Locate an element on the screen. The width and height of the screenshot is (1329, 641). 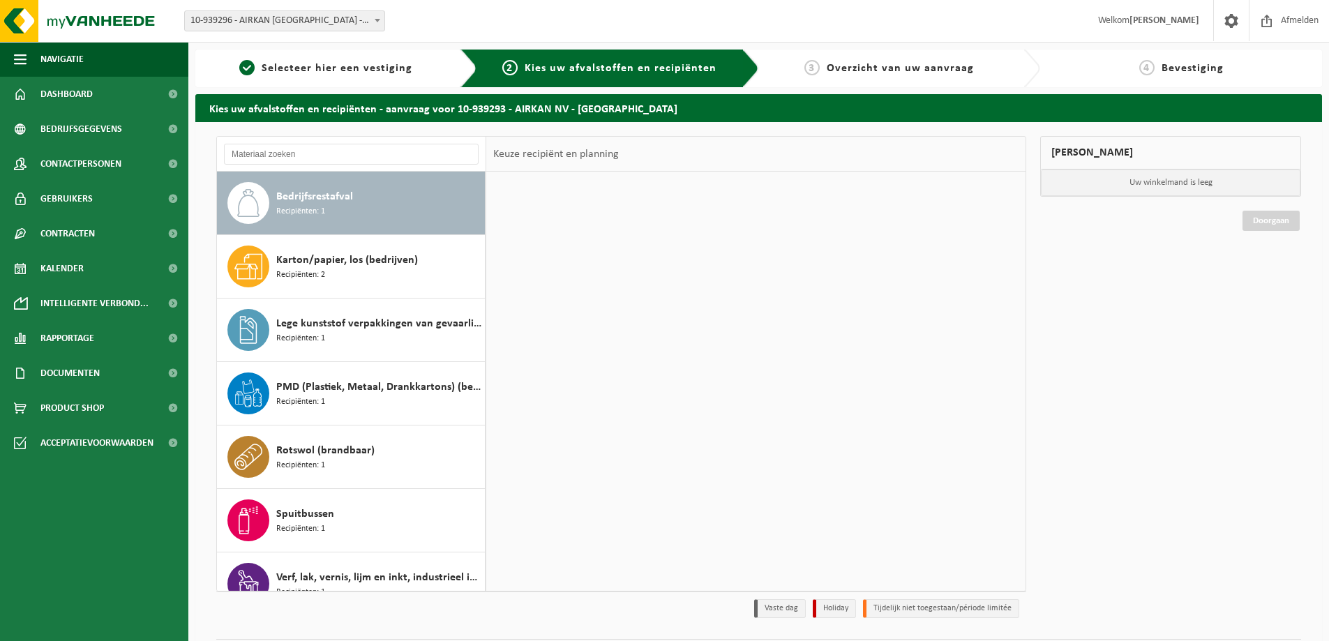
span: 3 is located at coordinates (812, 68).